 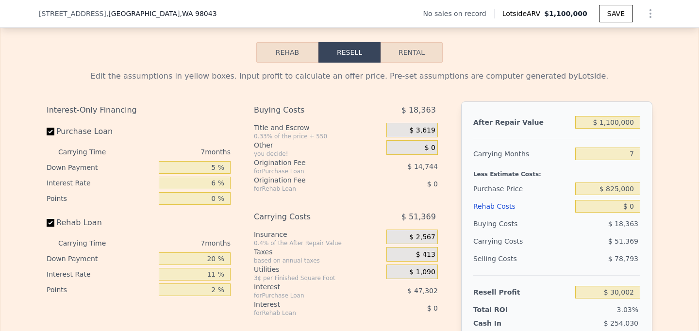 I want to click on label: Purchase Loan, so click(x=100, y=131).